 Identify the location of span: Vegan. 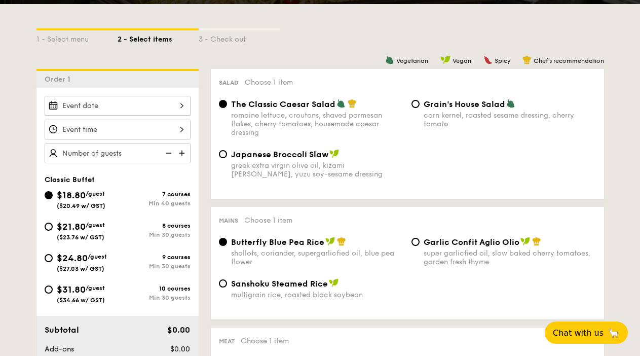
(461, 61).